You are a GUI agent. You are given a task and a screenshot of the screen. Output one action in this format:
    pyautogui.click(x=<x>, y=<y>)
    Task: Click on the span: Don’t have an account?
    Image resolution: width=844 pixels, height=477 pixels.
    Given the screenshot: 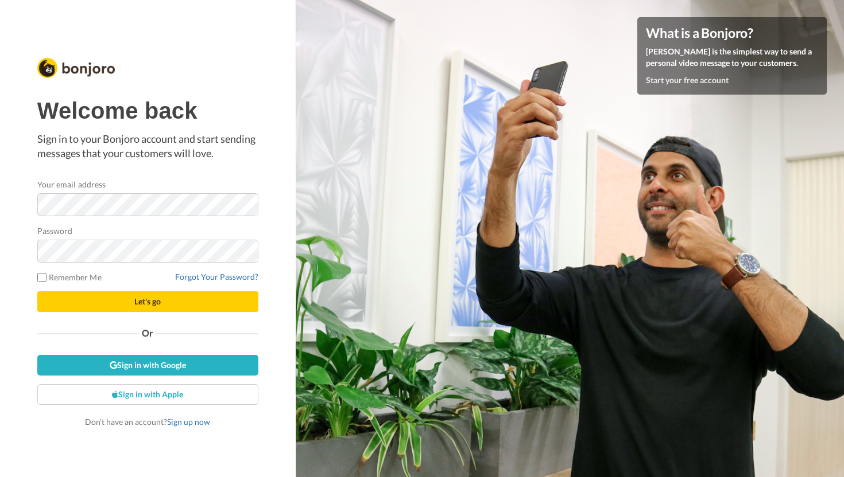 What is the action you would take?
    pyautogui.click(x=147, y=422)
    